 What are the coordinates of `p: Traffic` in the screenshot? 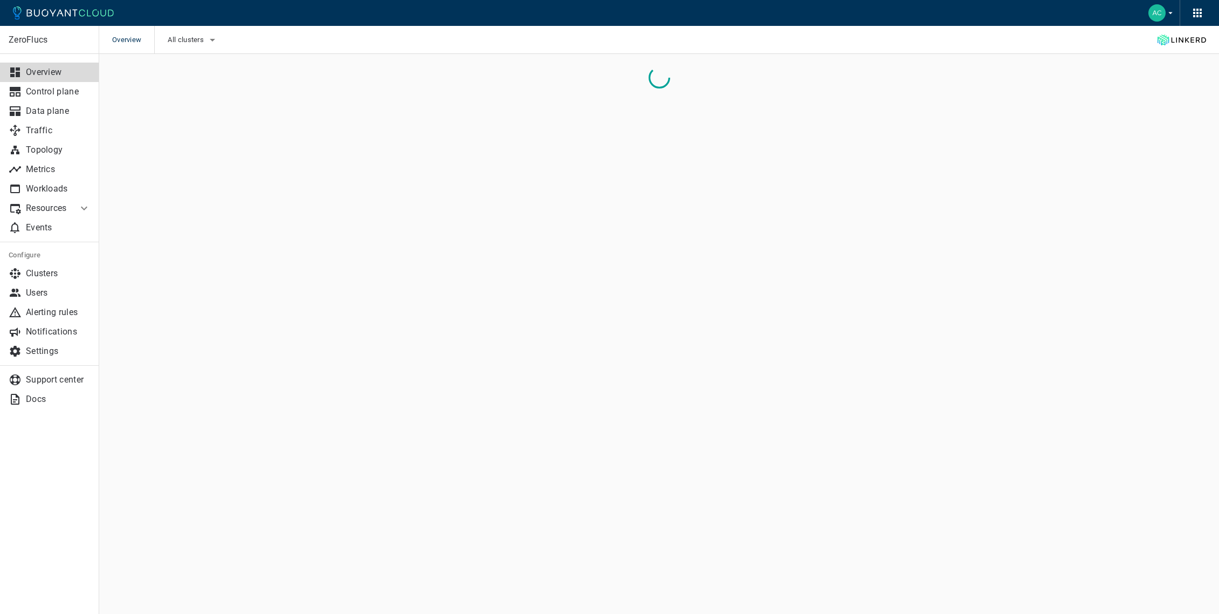 It's located at (58, 131).